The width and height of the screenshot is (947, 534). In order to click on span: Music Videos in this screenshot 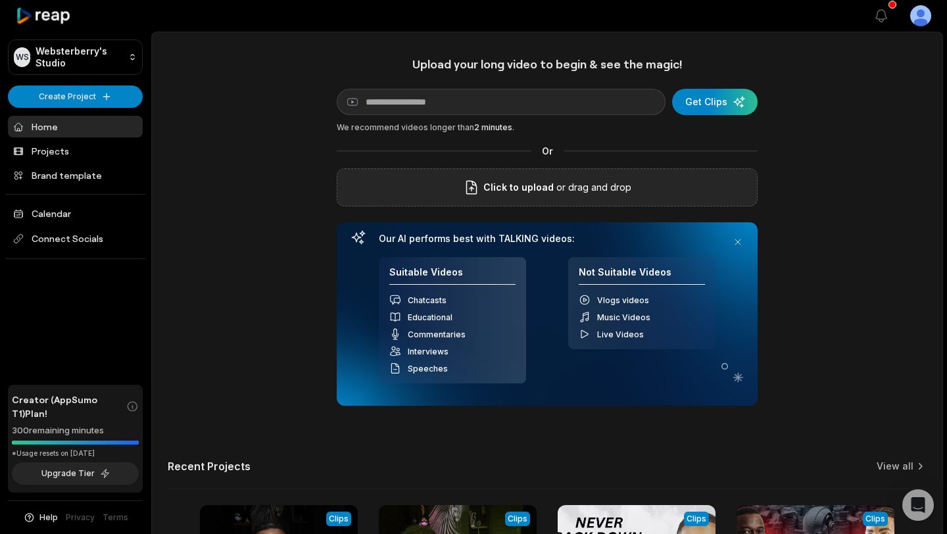, I will do `click(624, 317)`.